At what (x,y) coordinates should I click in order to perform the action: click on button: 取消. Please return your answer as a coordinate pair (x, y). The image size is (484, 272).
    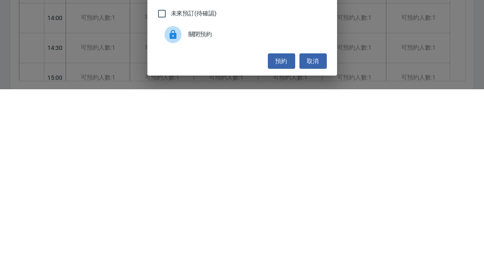
    Looking at the image, I should click on (313, 244).